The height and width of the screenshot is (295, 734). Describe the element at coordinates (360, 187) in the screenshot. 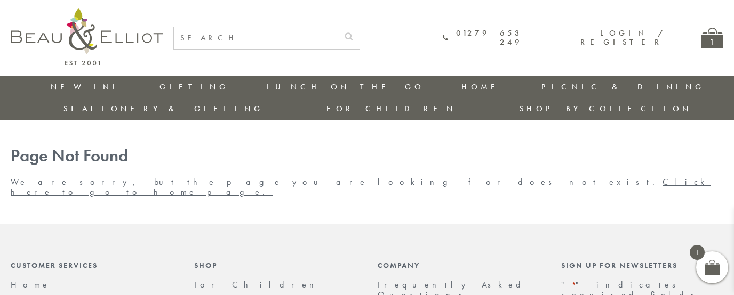

I see `a: Click here to go to home page.` at that location.